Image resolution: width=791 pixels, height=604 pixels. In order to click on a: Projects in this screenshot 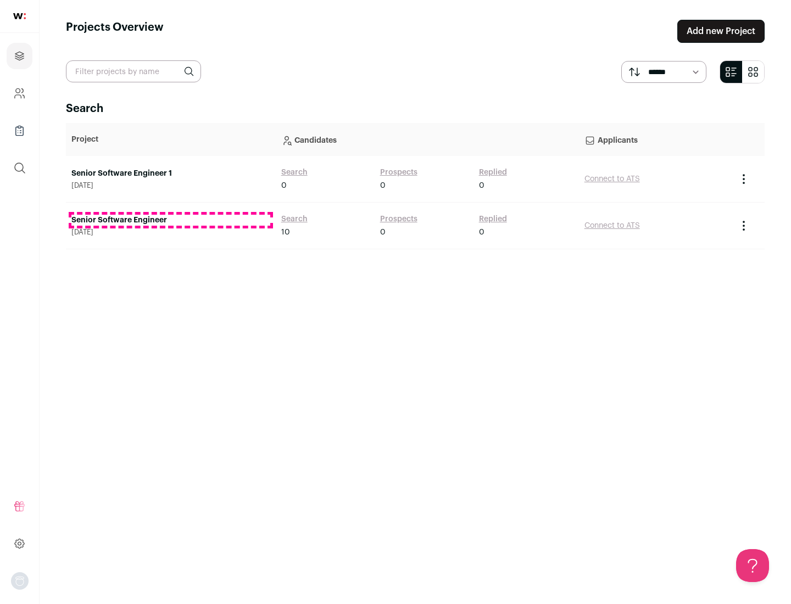, I will do `click(19, 56)`.